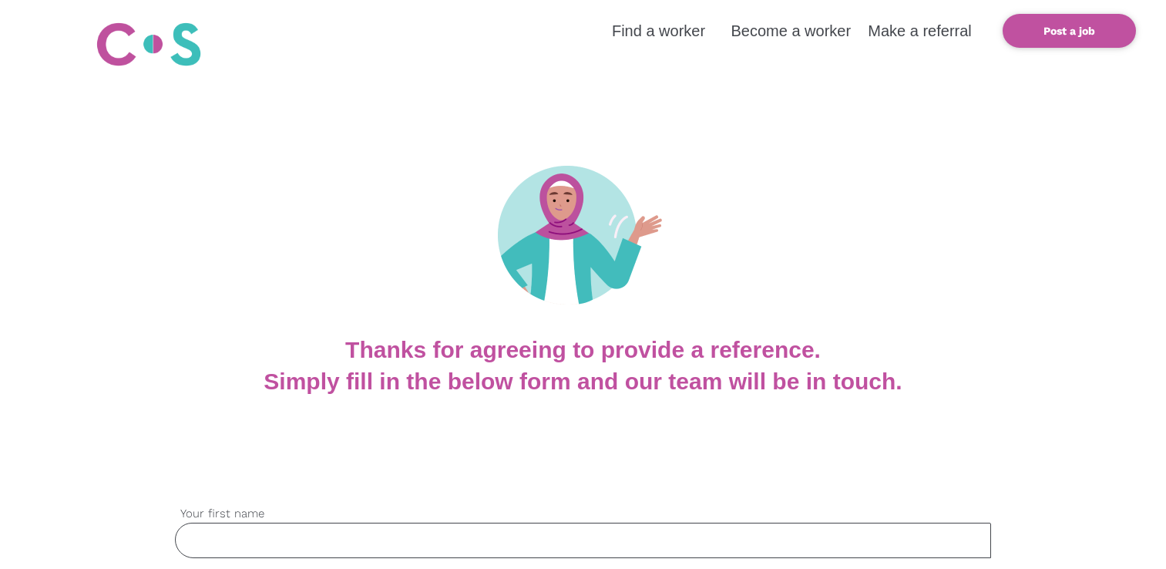 The image size is (1166, 569). What do you see at coordinates (582, 381) in the screenshot?
I see `b: Simply fill in the below form and our team will be in touch.` at bounding box center [582, 381].